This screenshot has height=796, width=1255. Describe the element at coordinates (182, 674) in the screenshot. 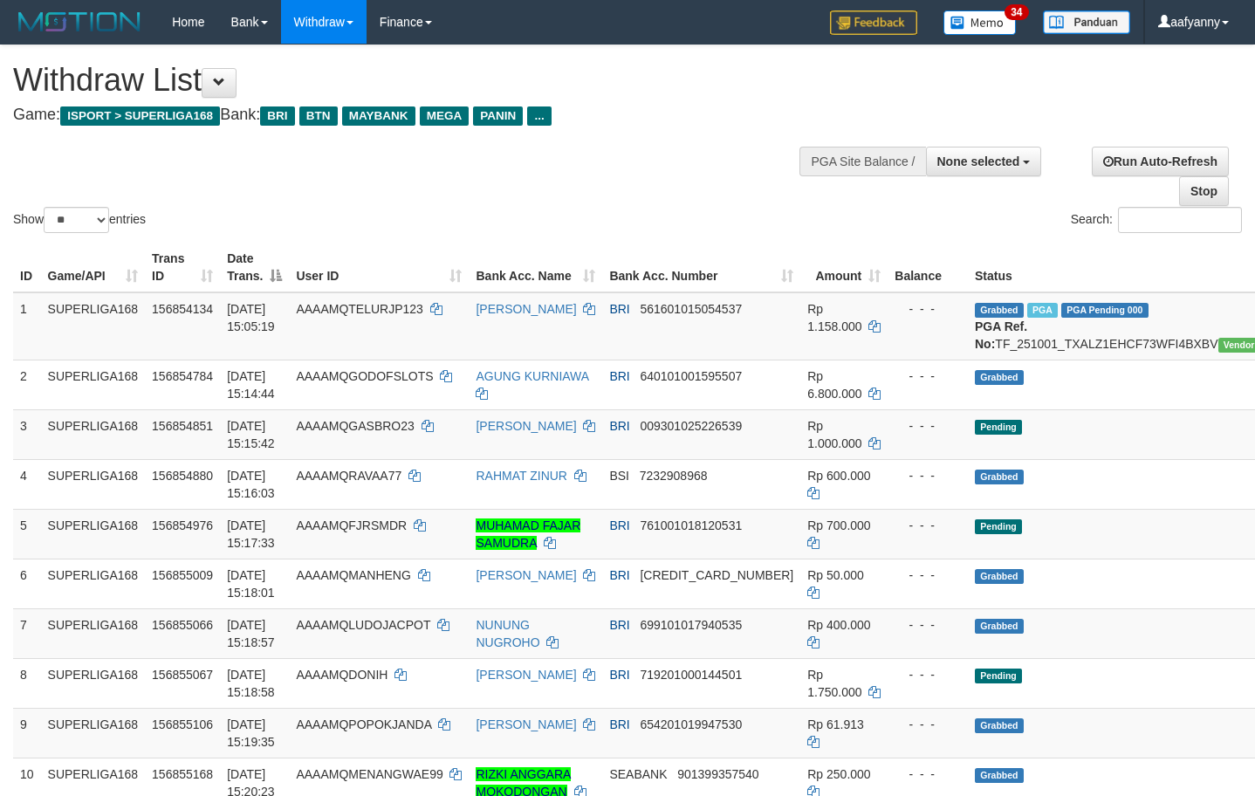

I see `span: 156855067` at that location.